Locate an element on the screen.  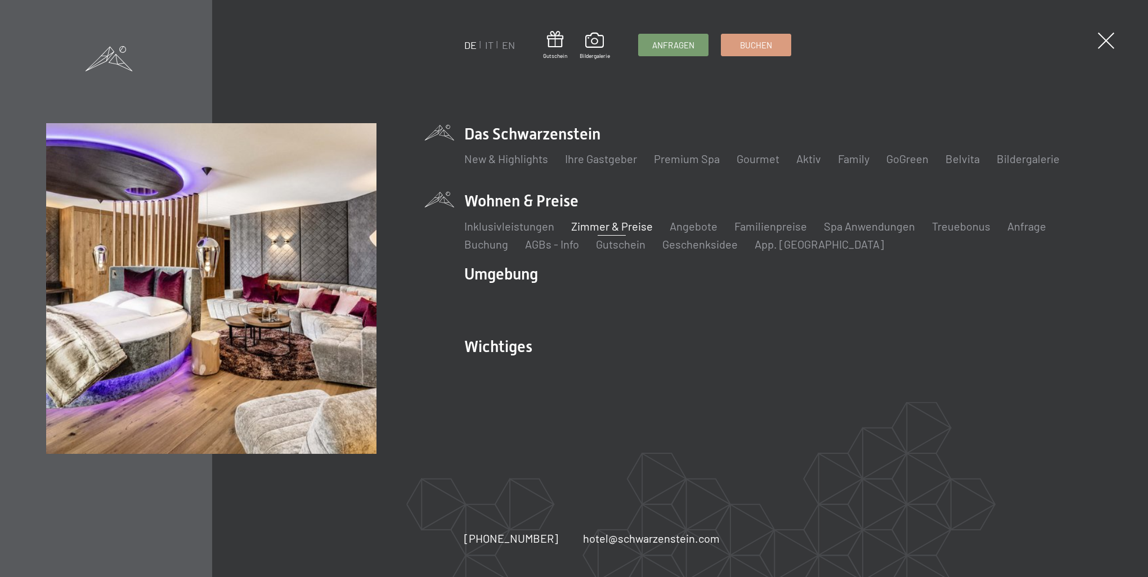
a: Geschenksidee is located at coordinates (700, 244).